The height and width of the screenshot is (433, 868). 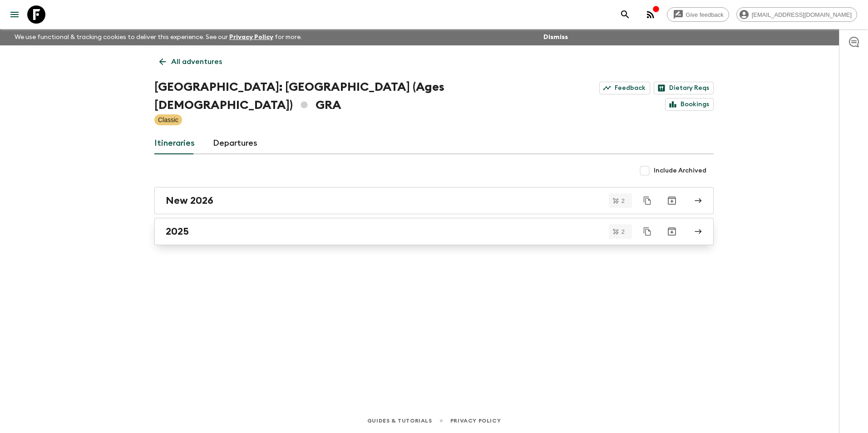 What do you see at coordinates (174, 143) in the screenshot?
I see `a: Itineraries` at bounding box center [174, 143].